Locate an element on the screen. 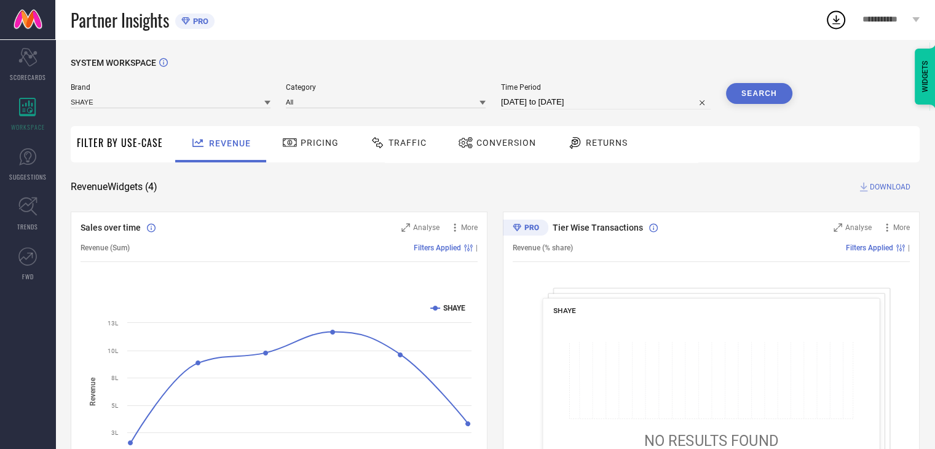  span: WORKSPACE is located at coordinates (28, 127).